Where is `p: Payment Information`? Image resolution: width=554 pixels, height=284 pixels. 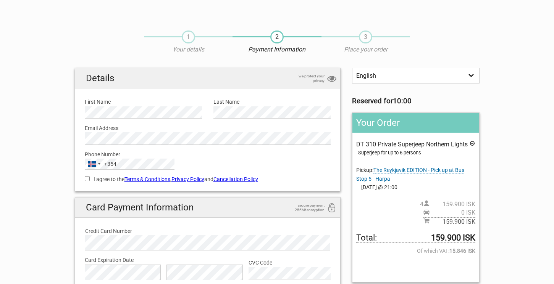
p: Payment Information is located at coordinates (277, 50).